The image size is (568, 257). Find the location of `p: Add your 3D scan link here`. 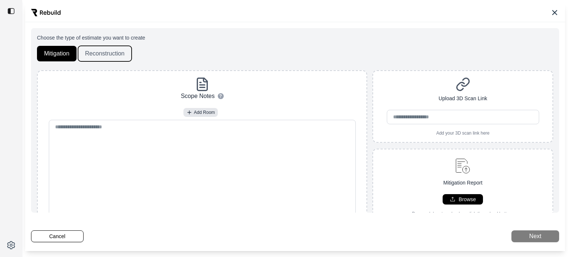

p: Add your 3D scan link here is located at coordinates (463, 133).